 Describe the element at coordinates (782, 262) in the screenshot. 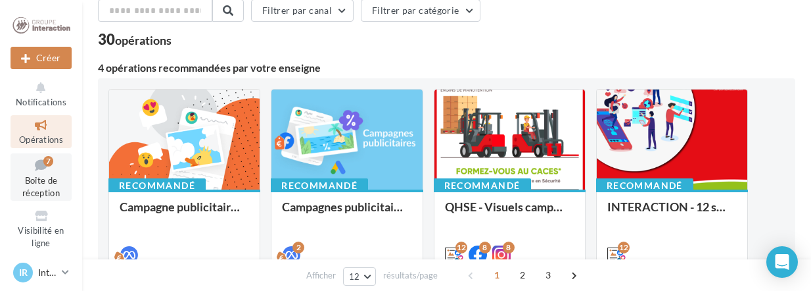

I see `div: Open Intercom Messenger` at that location.